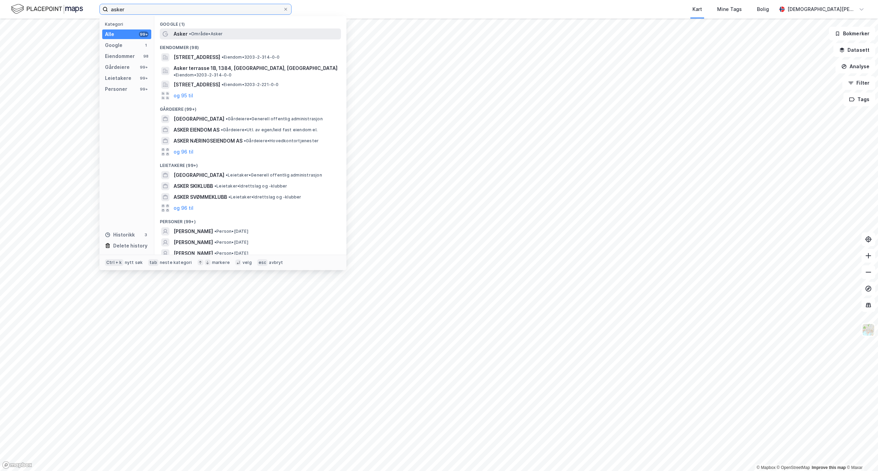 This screenshot has height=471, width=878. Describe the element at coordinates (197, 130) in the screenshot. I see `span: ASKER EIENDOM AS` at that location.